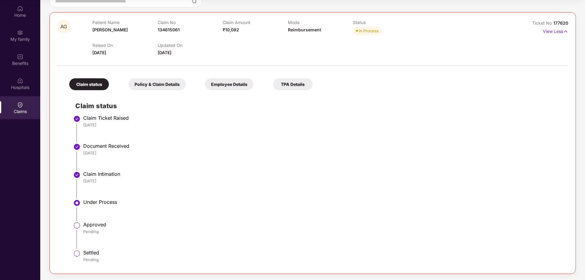 The height and width of the screenshot is (280, 585). What do you see at coordinates (125, 22) in the screenshot?
I see `p: Patient Name` at bounding box center [125, 22].